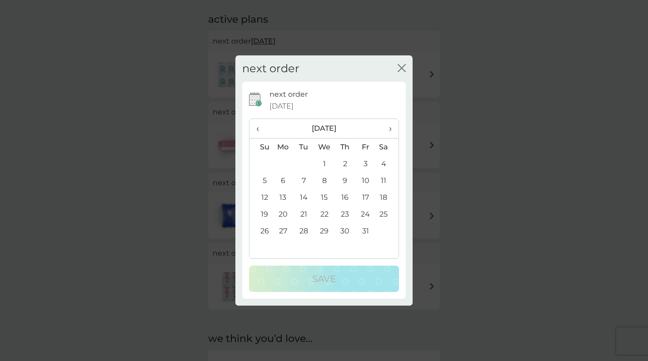 The width and height of the screenshot is (648, 361). What do you see at coordinates (324, 279) in the screenshot?
I see `button: Save` at bounding box center [324, 279].